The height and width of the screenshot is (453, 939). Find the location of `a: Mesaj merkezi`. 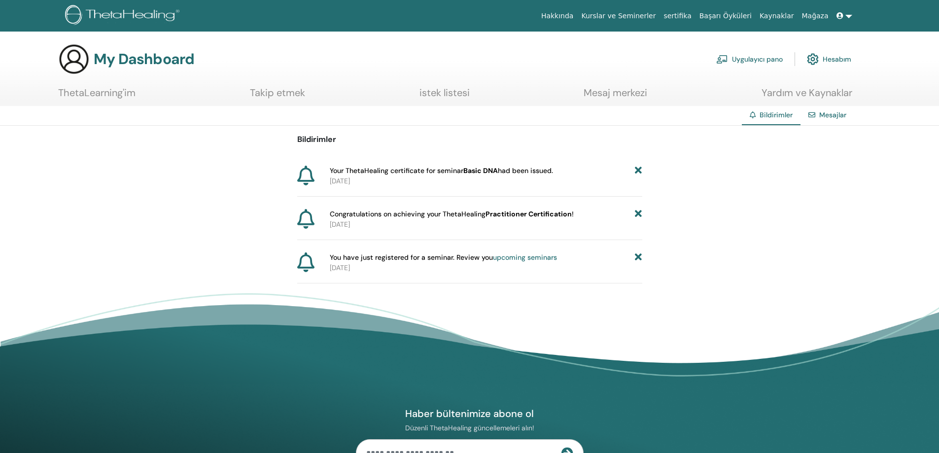

a: Mesaj merkezi is located at coordinates (615, 96).